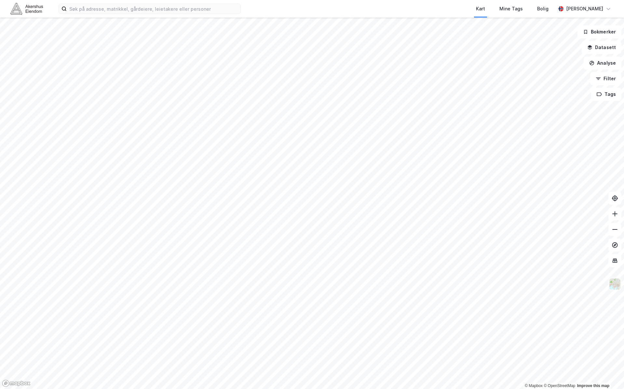 Image resolution: width=624 pixels, height=389 pixels. What do you see at coordinates (27, 8) in the screenshot?
I see `img: akershus-eiendom-logo.9091f326c980b4bce74ccdd9f866810c.svg` at bounding box center [27, 8].